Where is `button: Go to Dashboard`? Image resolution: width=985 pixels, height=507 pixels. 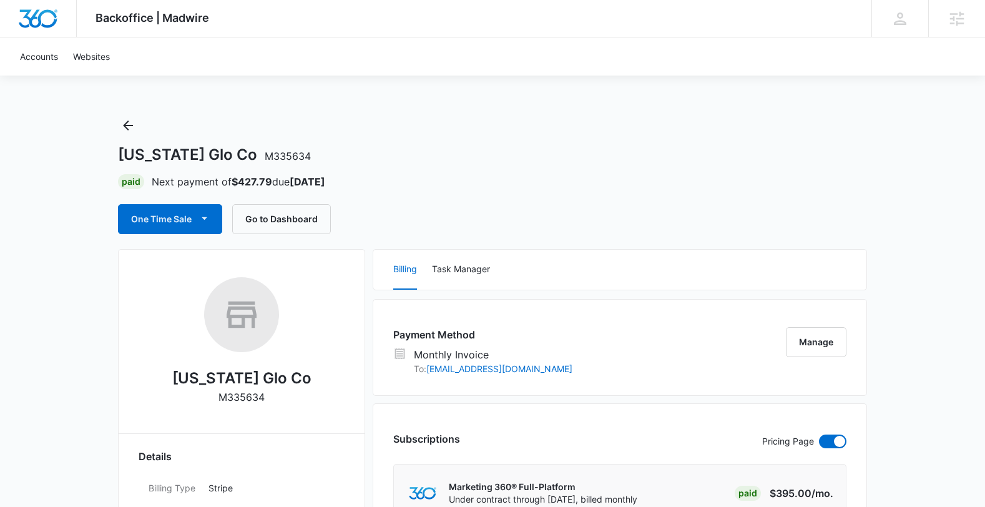
button: Go to Dashboard is located at coordinates (282, 219).